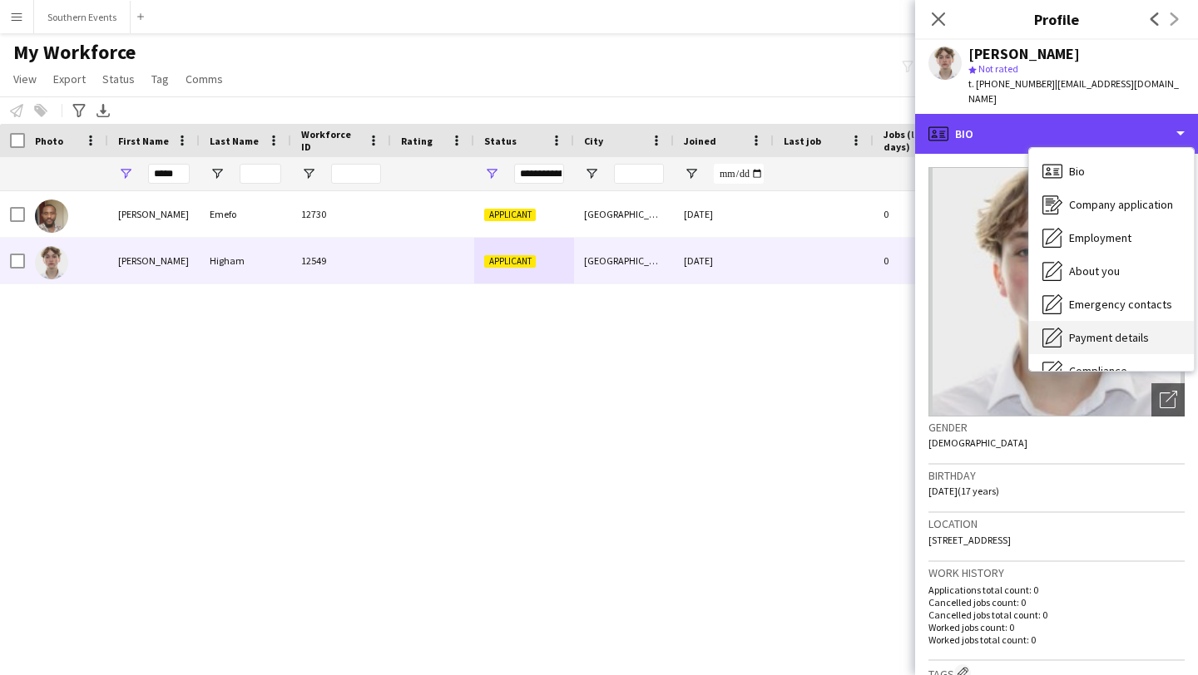 This screenshot has width=1198, height=675. Describe the element at coordinates (52, 216) in the screenshot. I see `img: Henry Emefo` at that location.